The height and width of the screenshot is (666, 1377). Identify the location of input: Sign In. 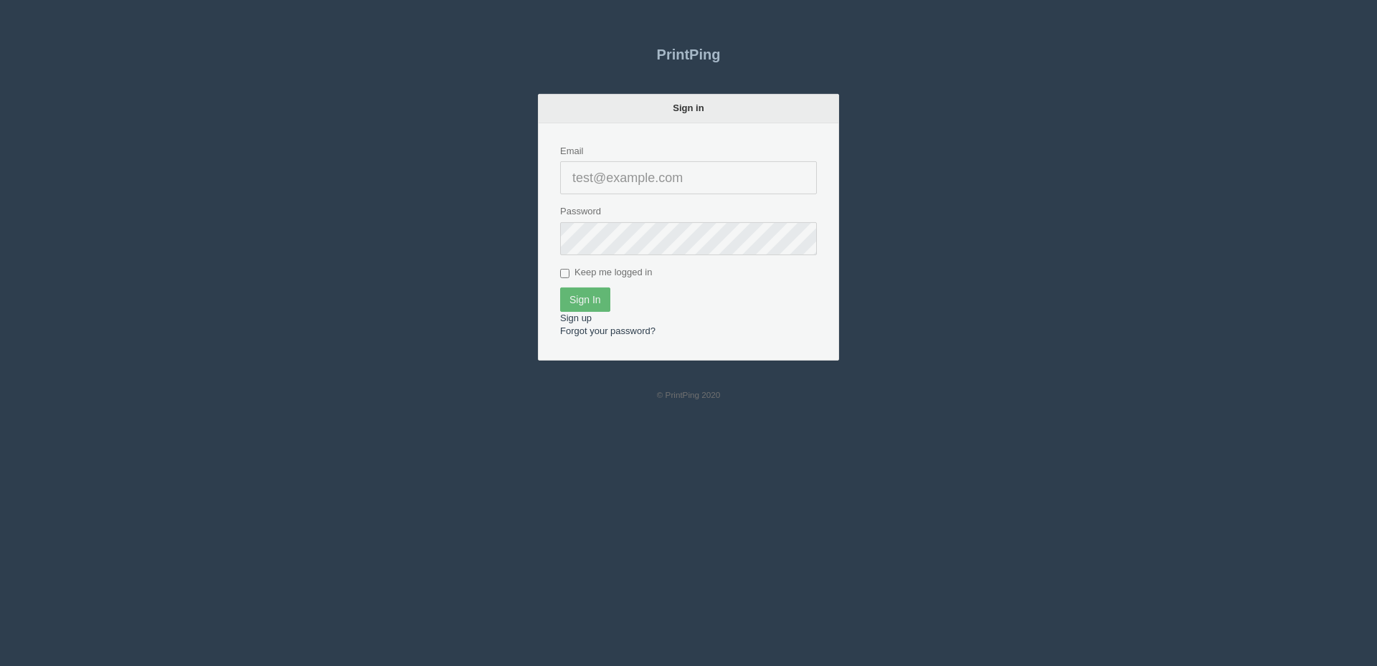
(585, 299).